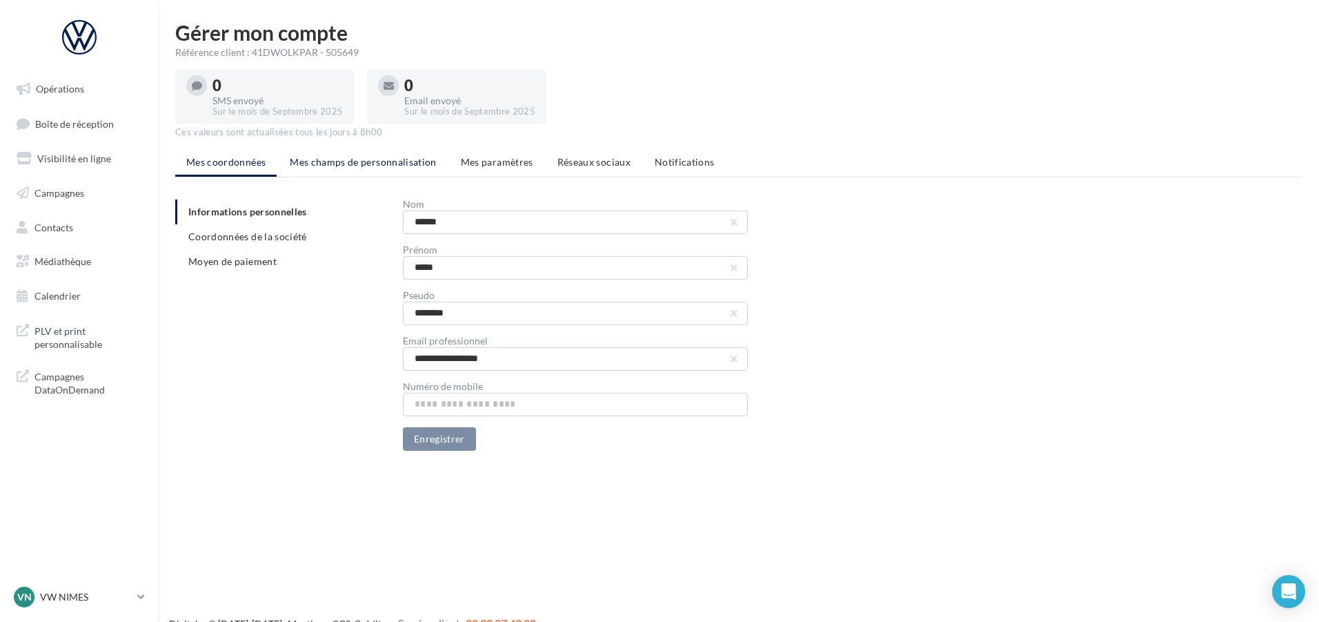  What do you see at coordinates (57, 295) in the screenshot?
I see `span: Calendrier` at bounding box center [57, 295].